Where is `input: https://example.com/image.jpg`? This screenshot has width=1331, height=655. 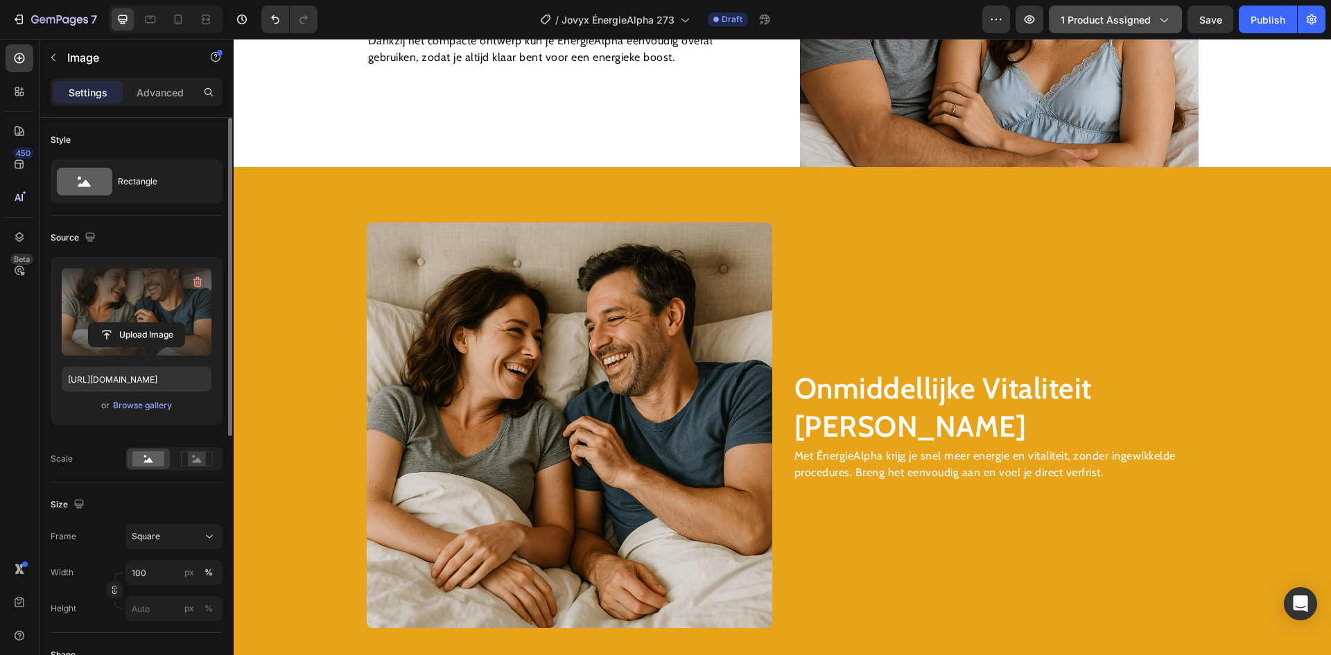 input: https://example.com/image.jpg is located at coordinates (137, 379).